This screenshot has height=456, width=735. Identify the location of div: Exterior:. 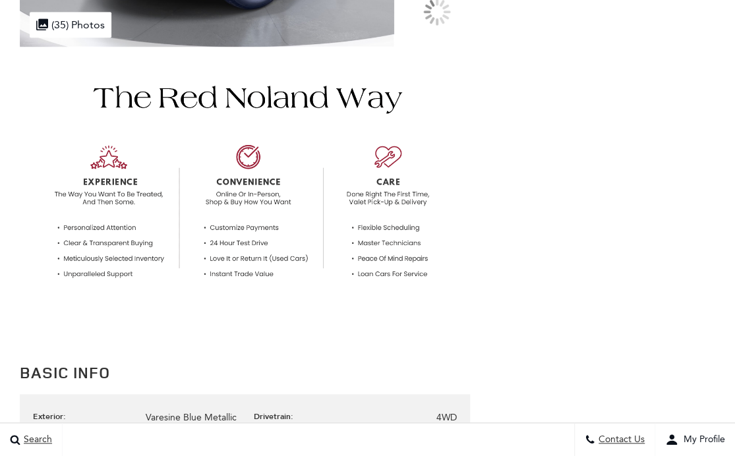
(52, 416).